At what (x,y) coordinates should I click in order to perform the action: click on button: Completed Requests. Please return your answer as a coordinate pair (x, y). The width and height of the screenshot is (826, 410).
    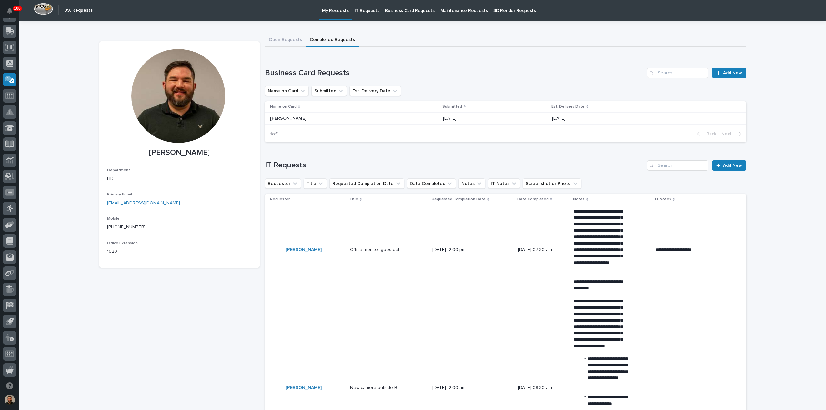
    Looking at the image, I should click on (332, 40).